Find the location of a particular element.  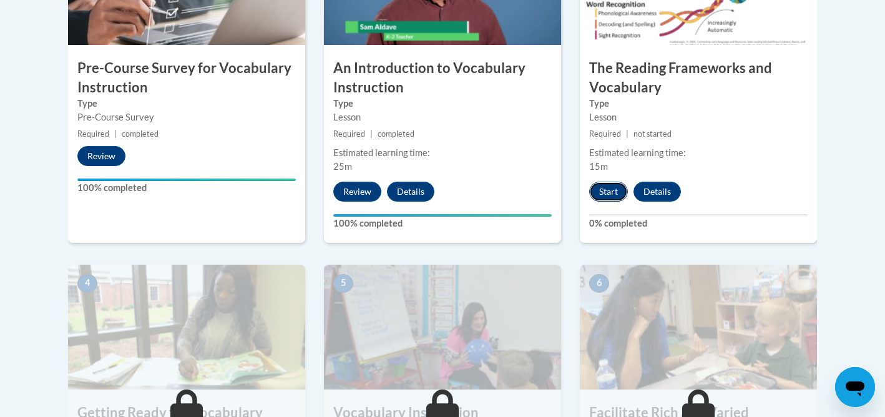

h3: An Introduction to Vocabulary Instruction is located at coordinates (443, 78).